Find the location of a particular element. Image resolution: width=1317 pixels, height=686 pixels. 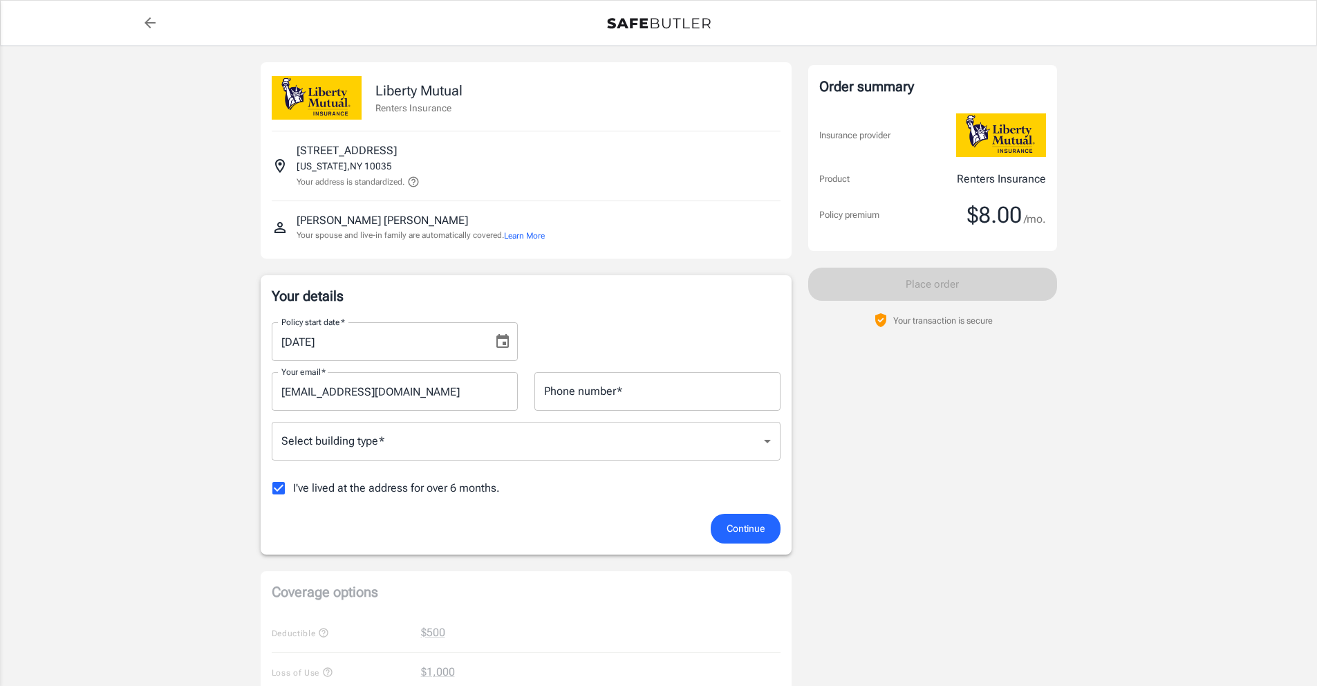

p: Your transaction is secure is located at coordinates (943, 320).